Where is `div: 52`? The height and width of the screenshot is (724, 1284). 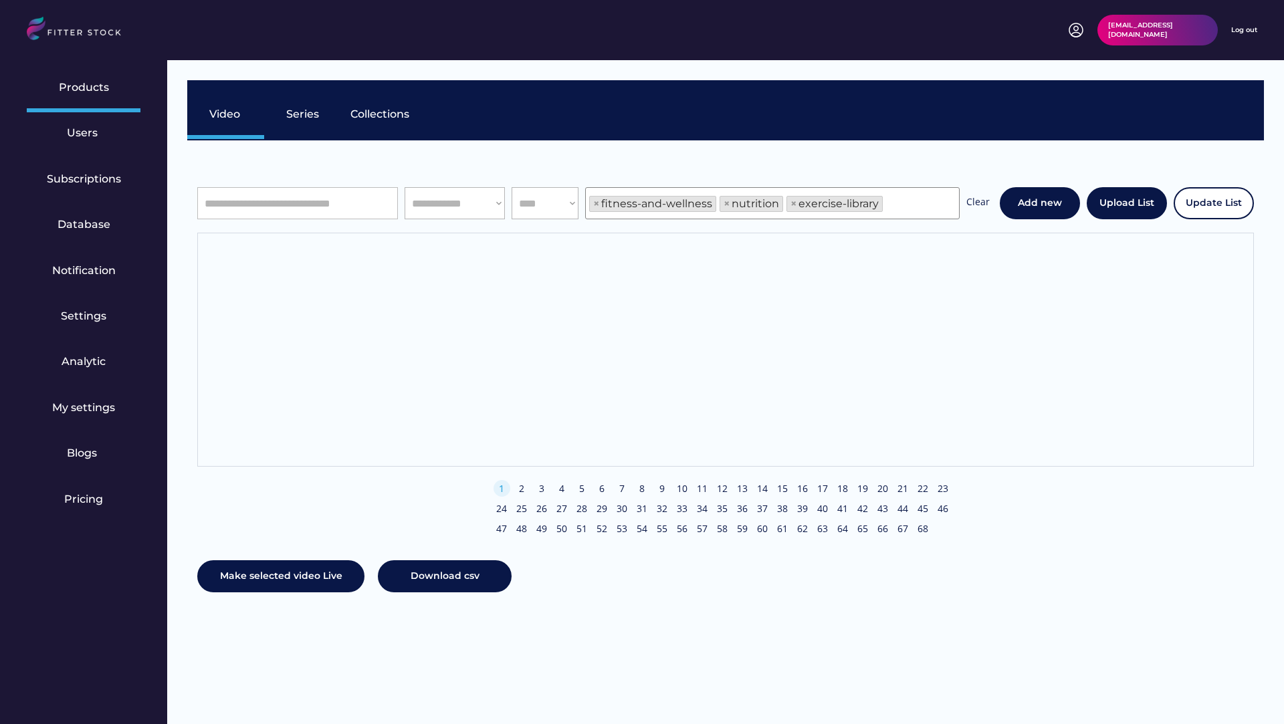 div: 52 is located at coordinates (602, 529).